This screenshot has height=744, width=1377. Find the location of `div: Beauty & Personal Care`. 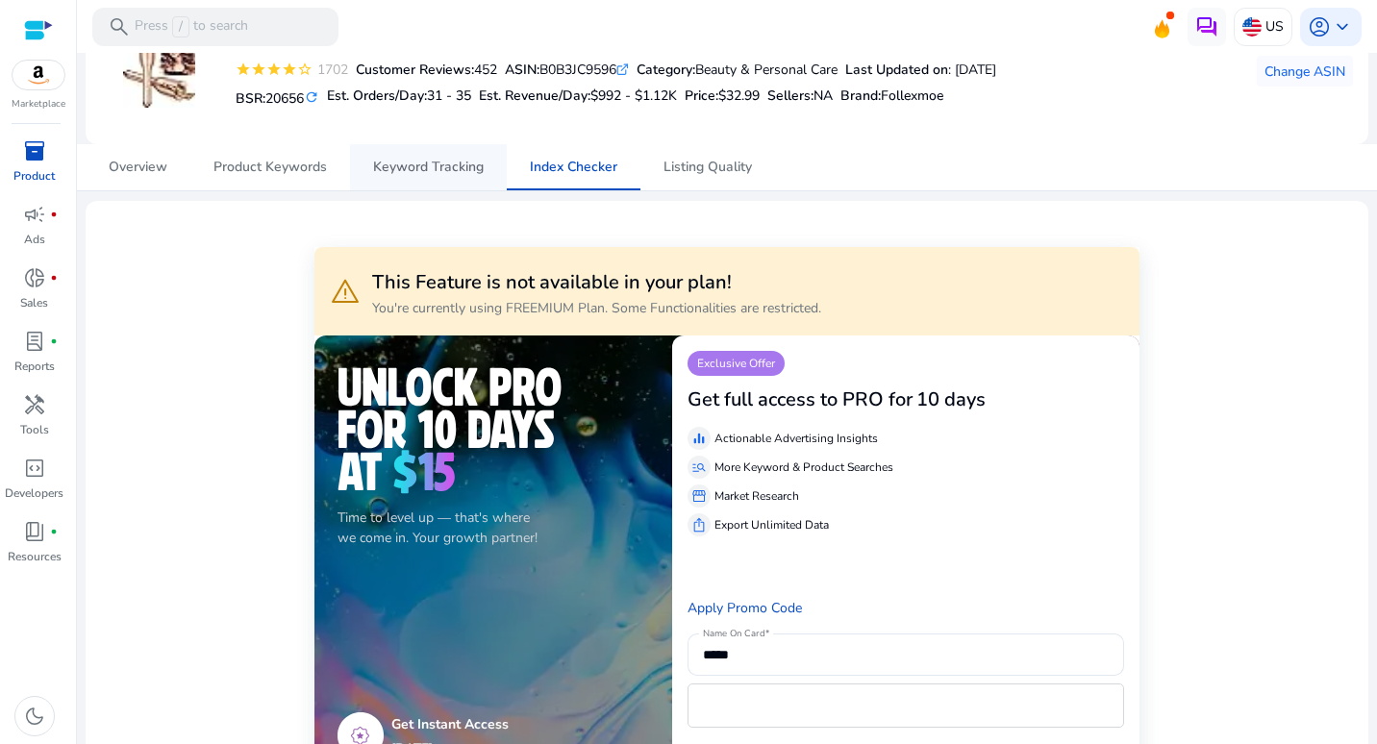

div: Beauty & Personal Care is located at coordinates (736, 69).